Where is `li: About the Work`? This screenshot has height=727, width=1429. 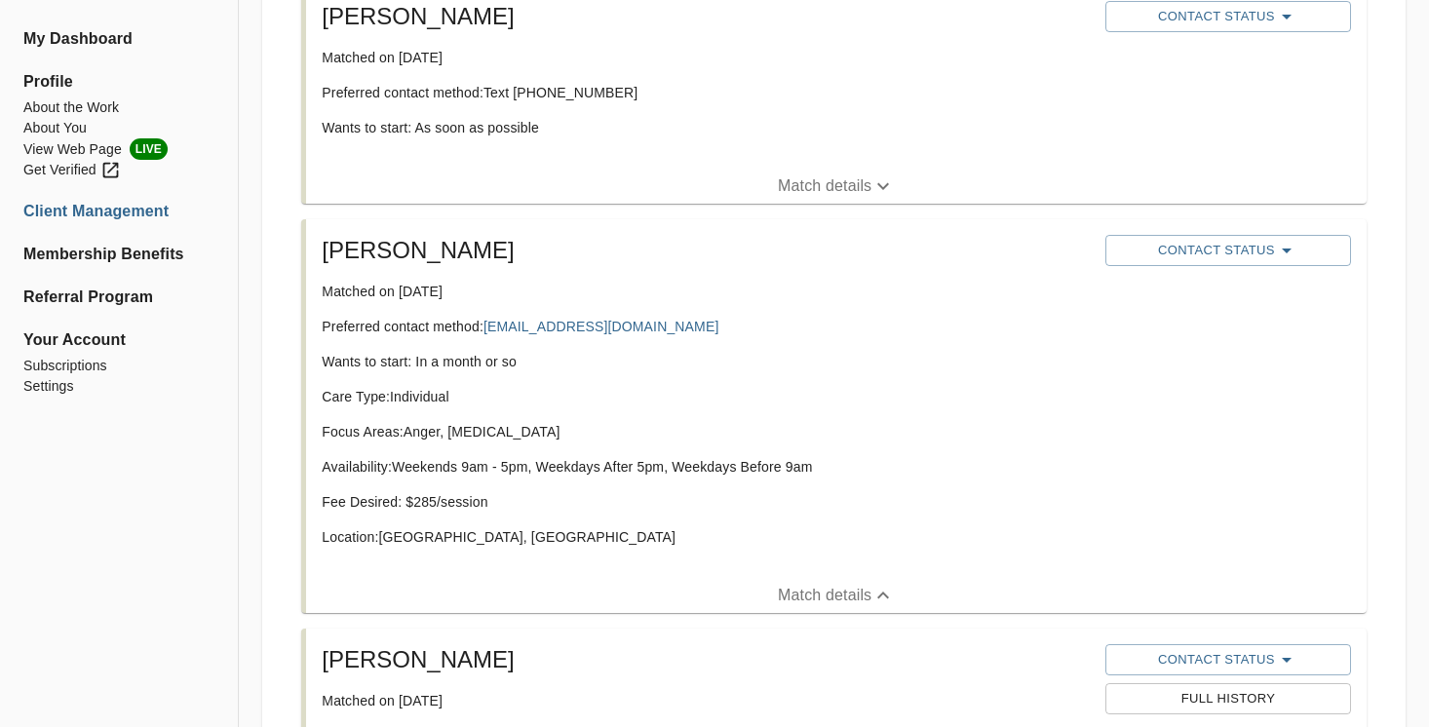 li: About the Work is located at coordinates (119, 107).